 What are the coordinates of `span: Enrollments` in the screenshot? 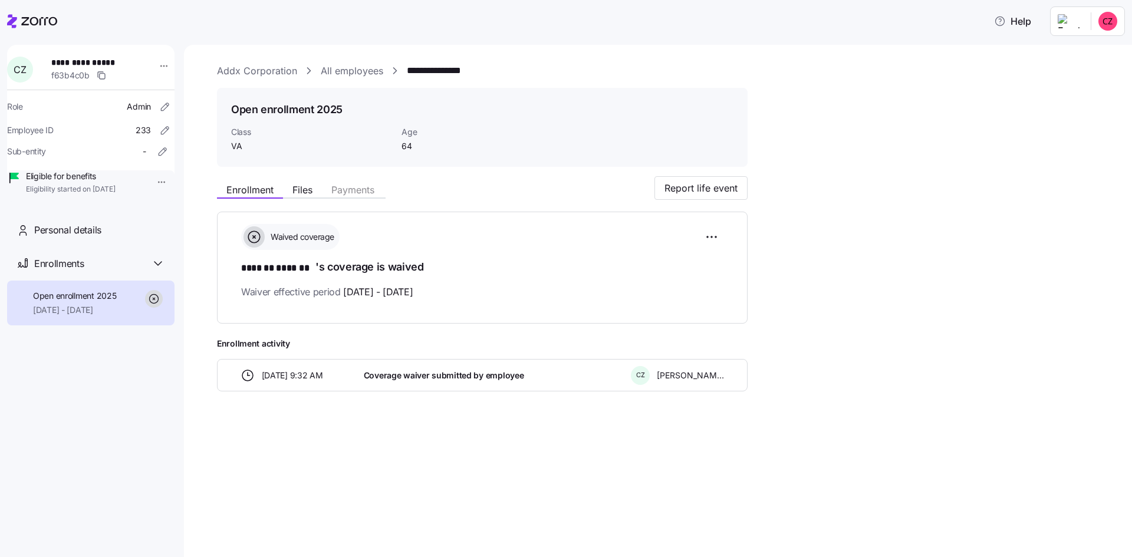 It's located at (59, 264).